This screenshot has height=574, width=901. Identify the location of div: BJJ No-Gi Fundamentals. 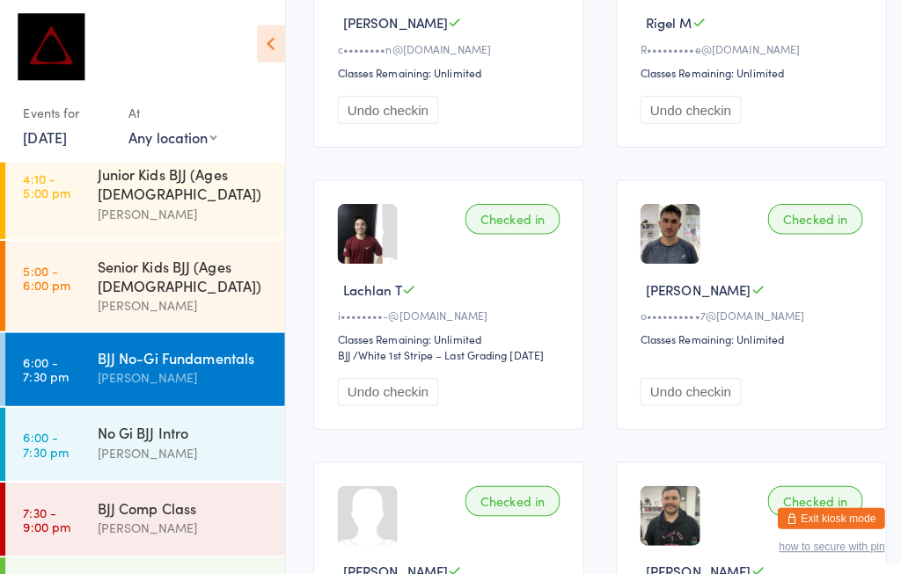
(180, 353).